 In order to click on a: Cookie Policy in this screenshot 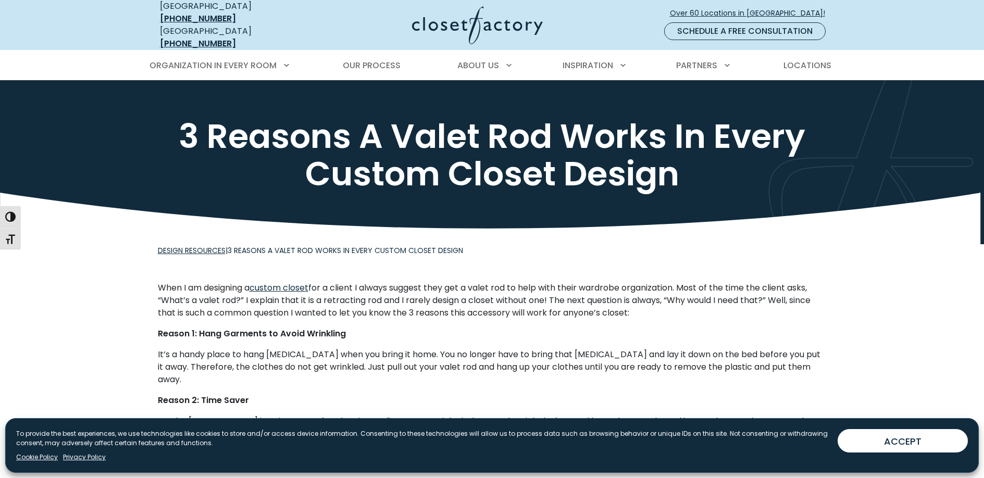, I will do `click(37, 457)`.